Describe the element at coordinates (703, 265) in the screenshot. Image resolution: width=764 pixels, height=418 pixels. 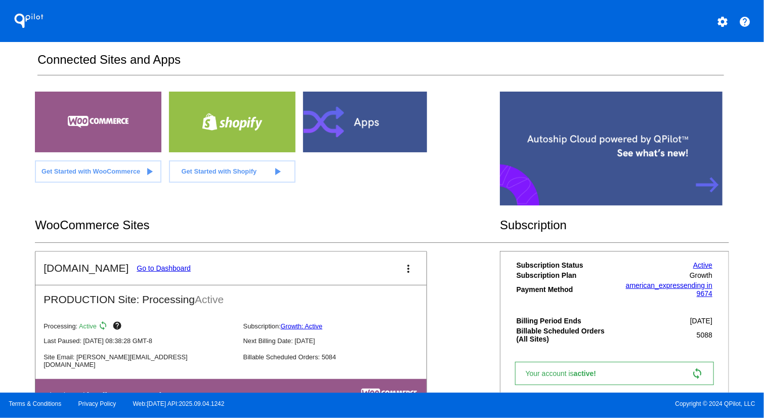
I see `a: Active` at that location.